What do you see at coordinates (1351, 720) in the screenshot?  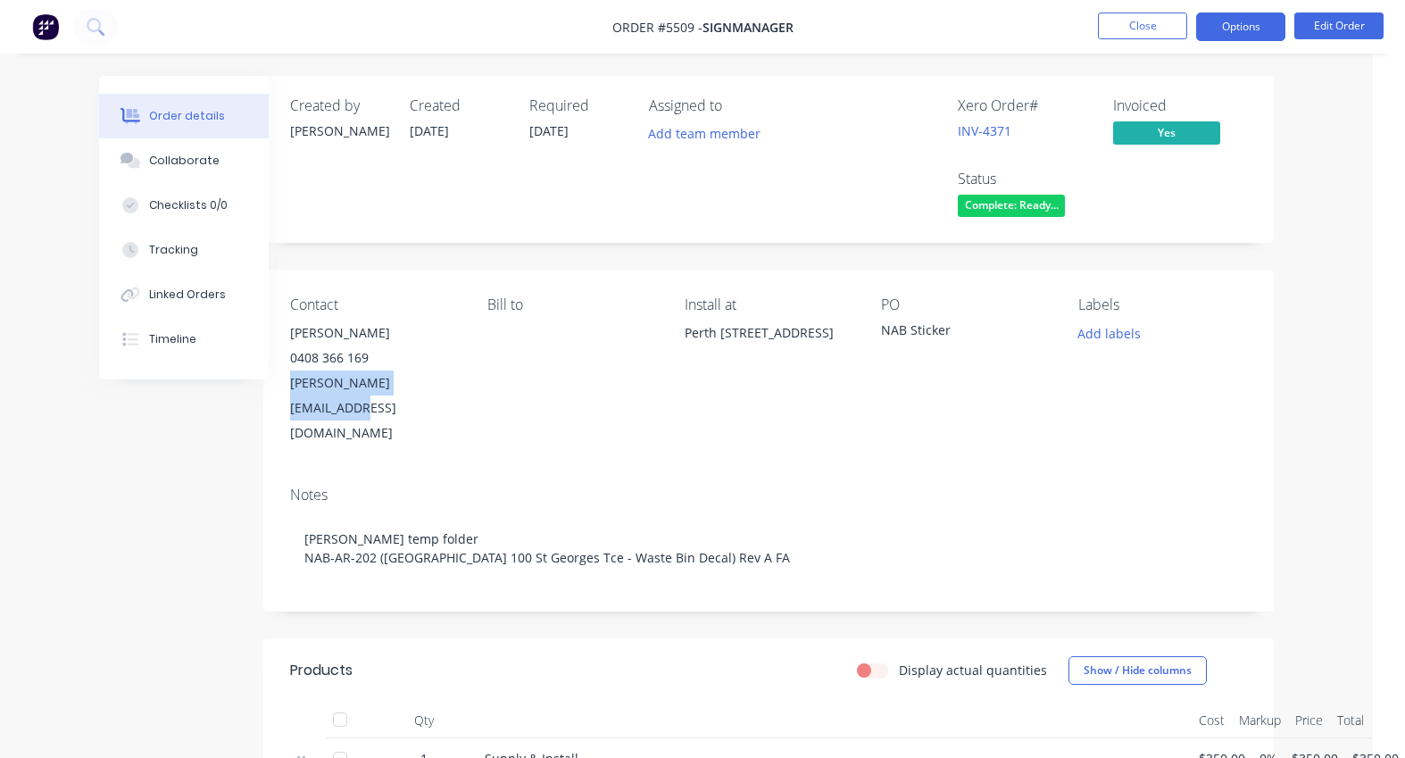 I see `div: Total` at bounding box center [1351, 720].